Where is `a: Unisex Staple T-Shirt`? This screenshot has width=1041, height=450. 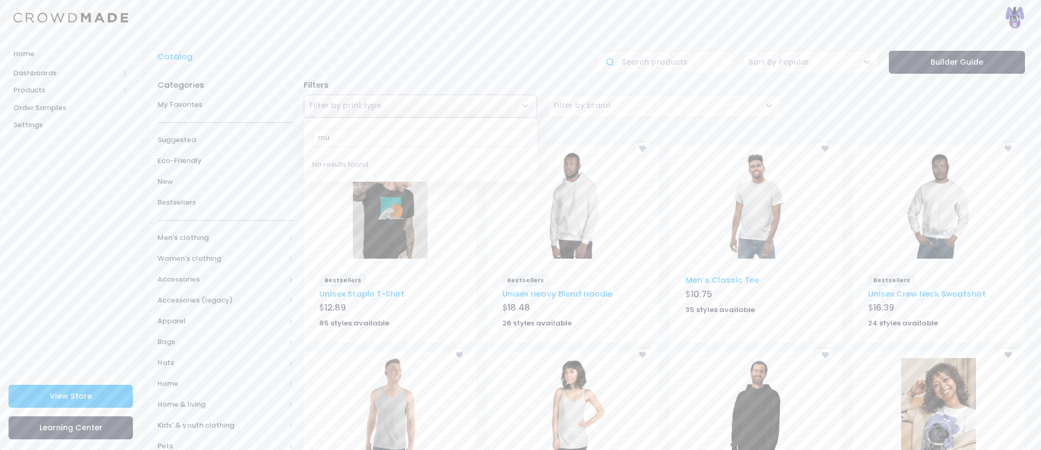 a: Unisex Staple T-Shirt is located at coordinates (362, 293).